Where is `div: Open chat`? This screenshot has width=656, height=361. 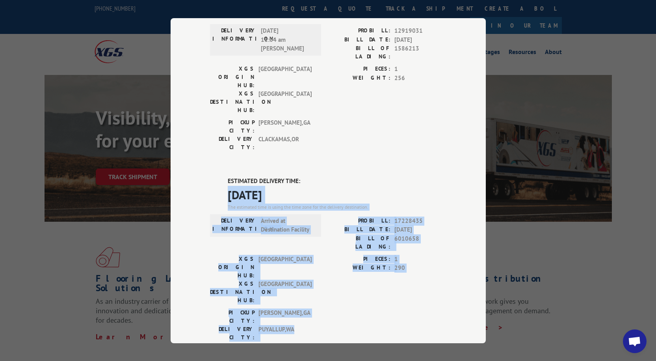
div: Open chat is located at coordinates (635, 341).